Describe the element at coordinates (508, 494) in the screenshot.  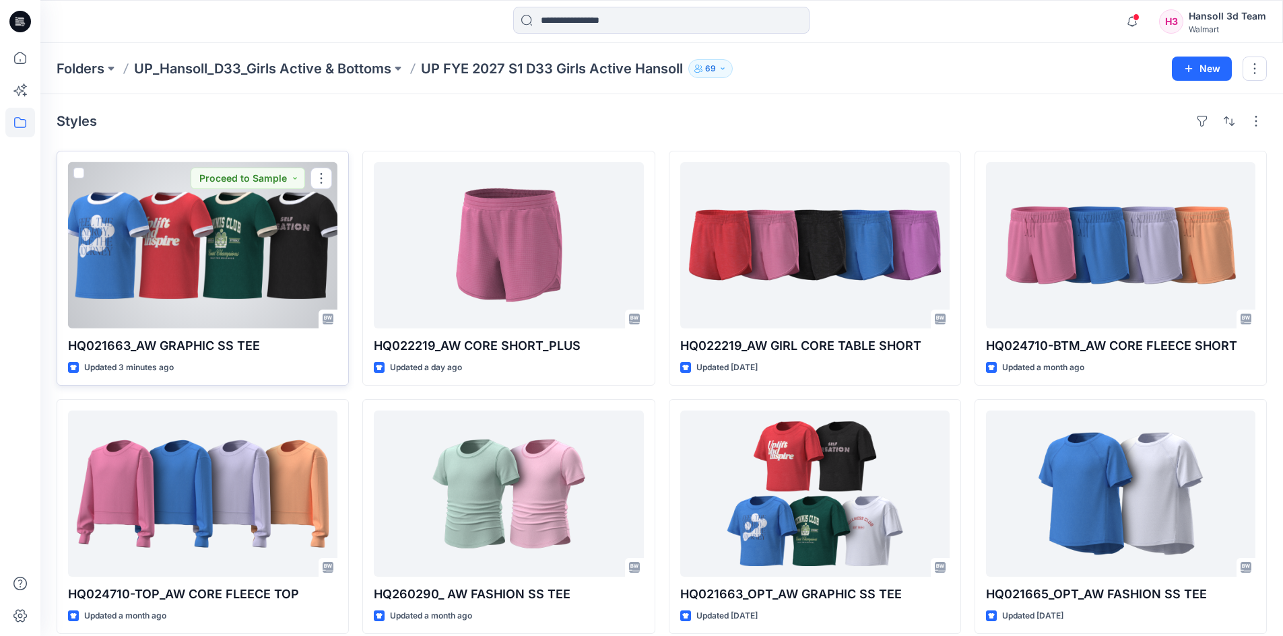
I see `a: HQ260290_ AW FASHION SS TEE` at that location.